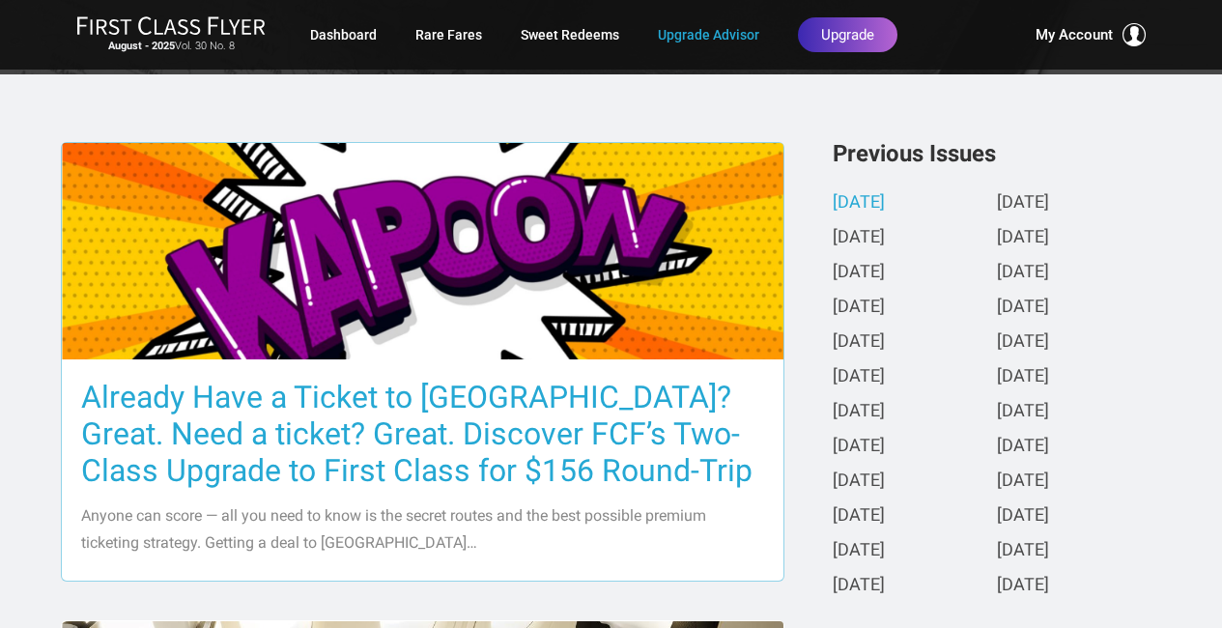 This screenshot has width=1222, height=628. I want to click on button: My Account, so click(1091, 35).